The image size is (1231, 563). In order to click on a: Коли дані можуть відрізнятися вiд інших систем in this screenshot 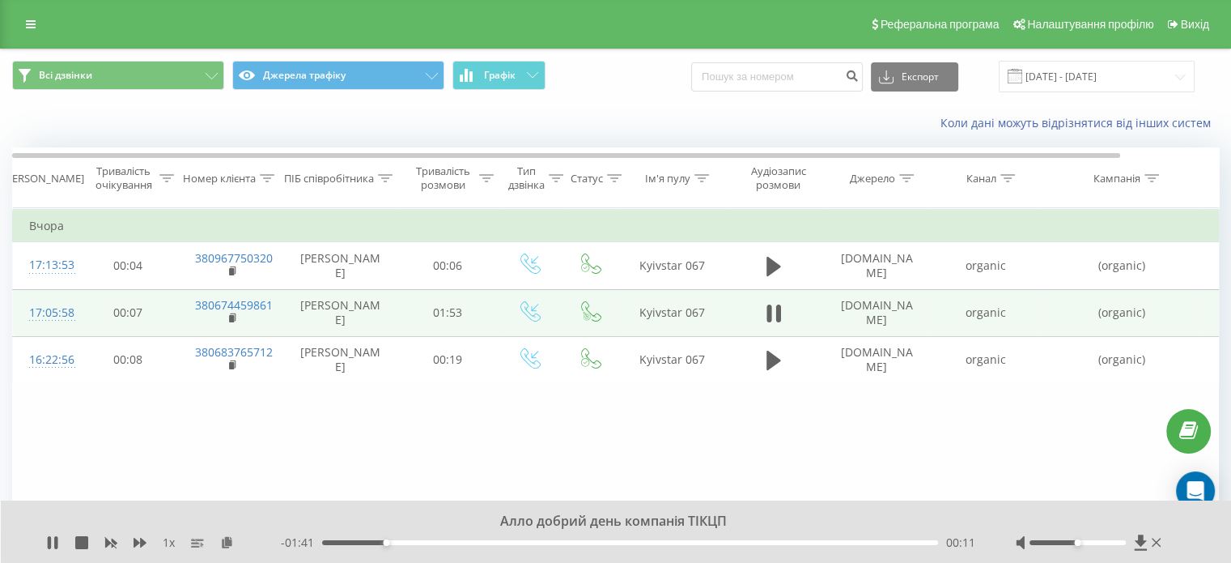, I will do `click(1080, 122)`.